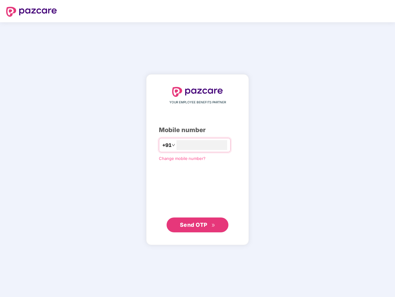 The height and width of the screenshot is (297, 395). I want to click on span: +91, so click(167, 145).